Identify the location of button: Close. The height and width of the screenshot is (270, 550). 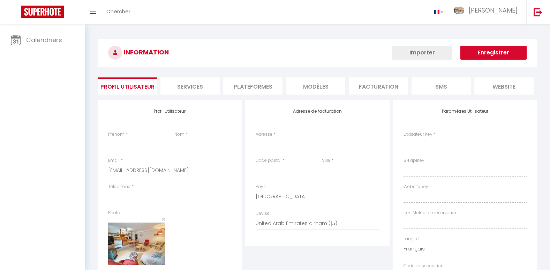
(163, 220).